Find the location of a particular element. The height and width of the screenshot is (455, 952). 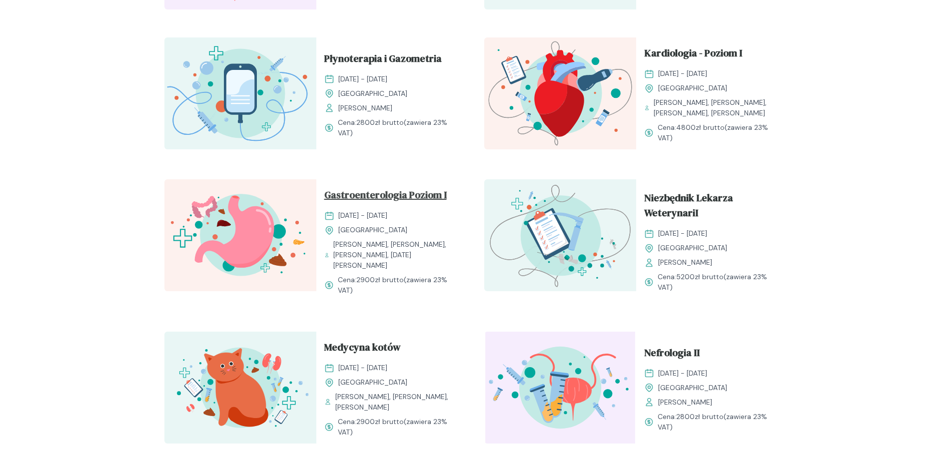

a: Nefrologia II is located at coordinates (712, 355).